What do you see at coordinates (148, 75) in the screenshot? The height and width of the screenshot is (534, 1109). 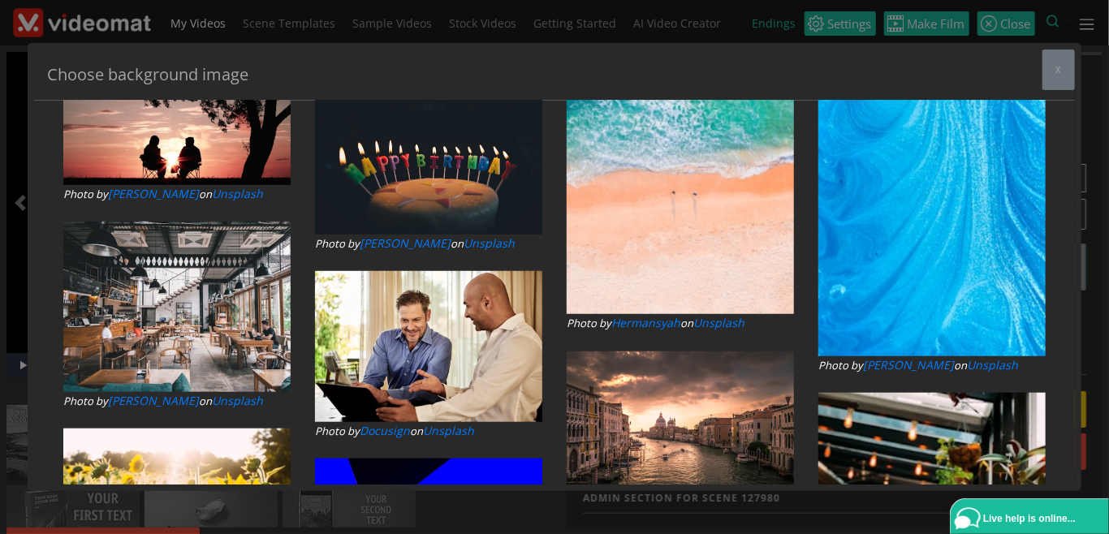 I see `h5: Choose background image` at bounding box center [148, 75].